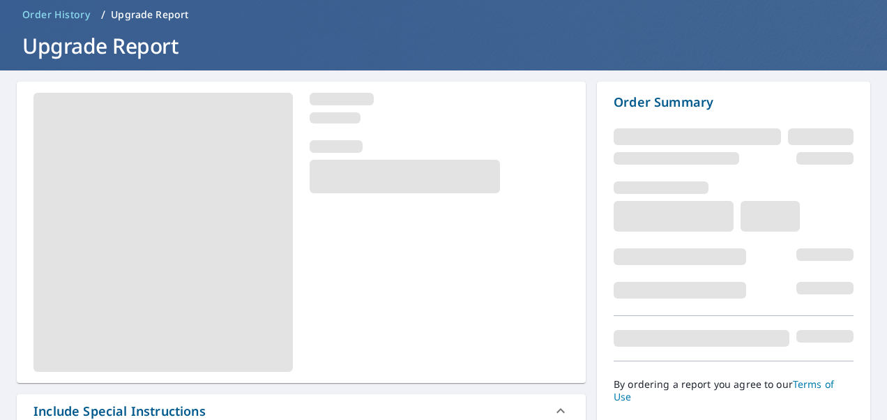 The image size is (887, 420). Describe the element at coordinates (444, 15) in the screenshot. I see `nav: breadcrumb` at that location.